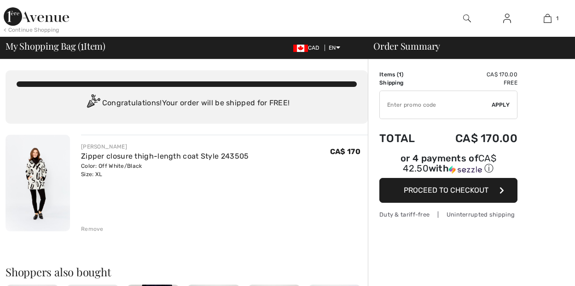 The image size is (575, 286). Describe the element at coordinates (92, 229) in the screenshot. I see `div: Remove` at that location.